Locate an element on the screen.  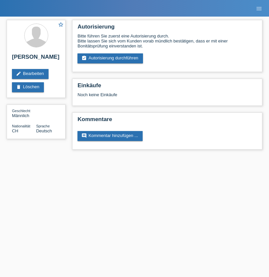
a: commentKommentar hinzufügen ... is located at coordinates (110, 136).